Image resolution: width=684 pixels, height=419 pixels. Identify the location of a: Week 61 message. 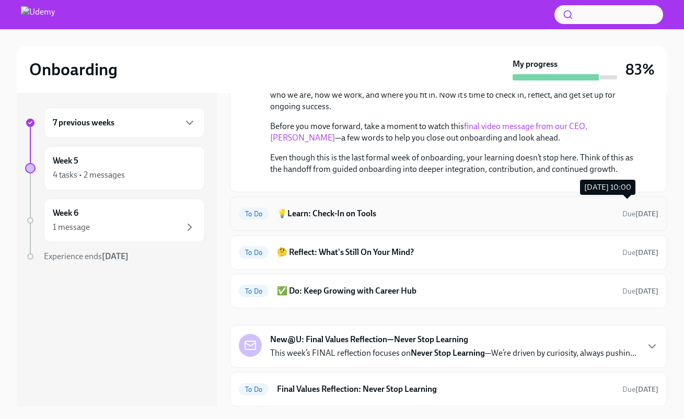
(115, 220).